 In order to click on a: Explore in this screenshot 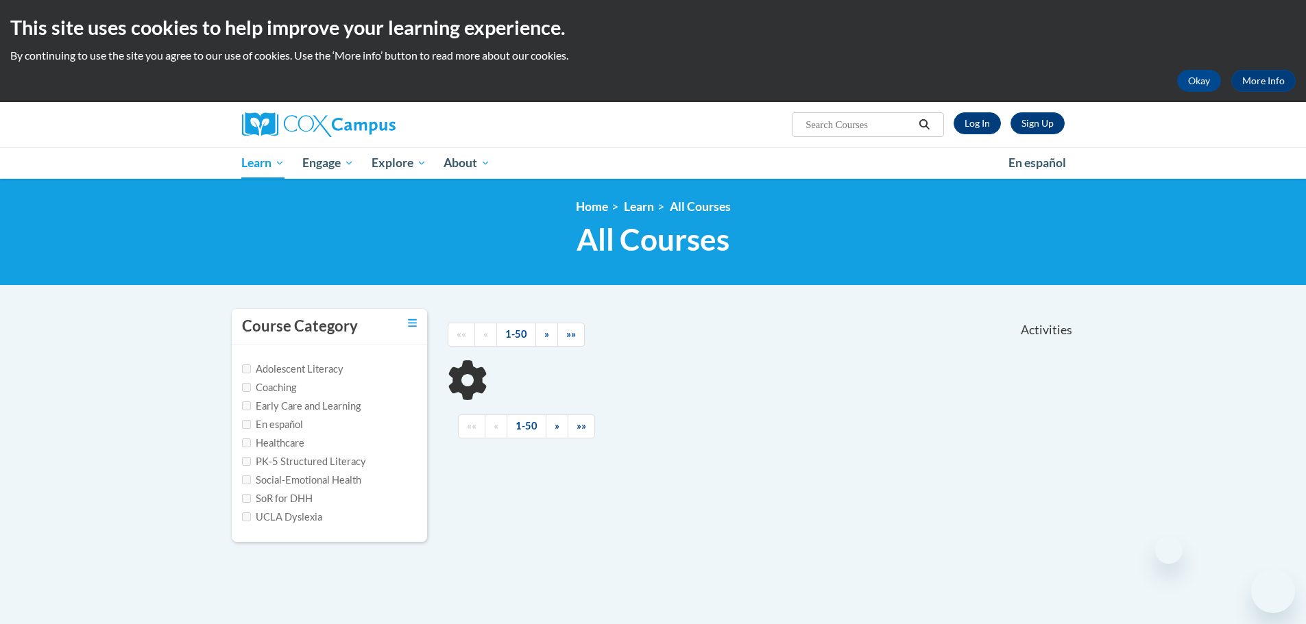, I will do `click(399, 163)`.